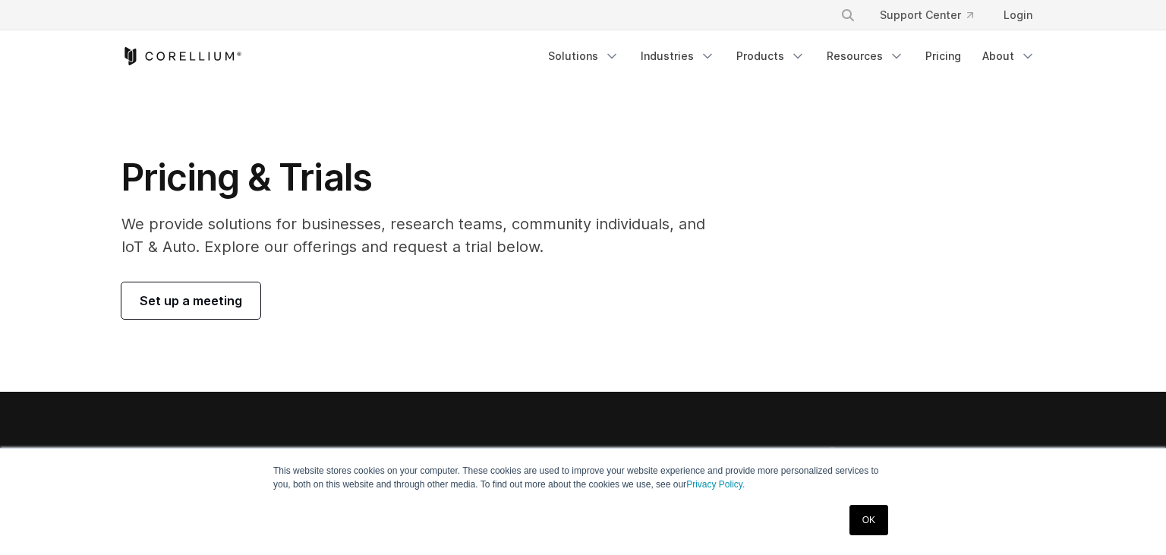 The height and width of the screenshot is (555, 1166). Describe the element at coordinates (1009, 56) in the screenshot. I see `a: About` at that location.